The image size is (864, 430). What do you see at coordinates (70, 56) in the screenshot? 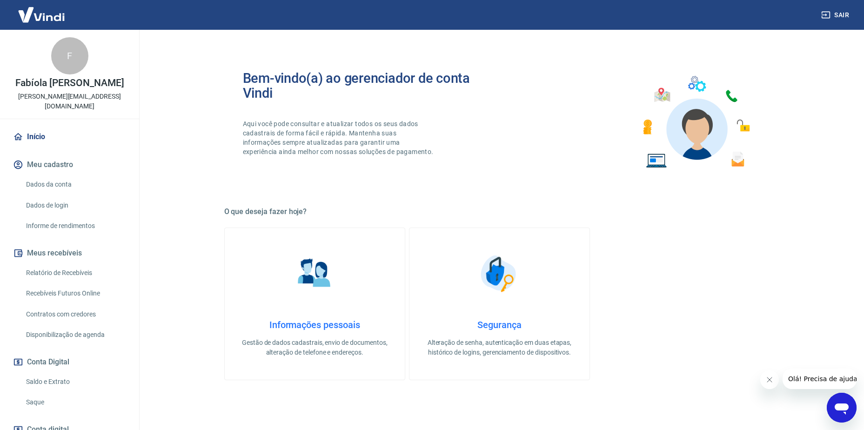
I see `div: F` at bounding box center [70, 56].